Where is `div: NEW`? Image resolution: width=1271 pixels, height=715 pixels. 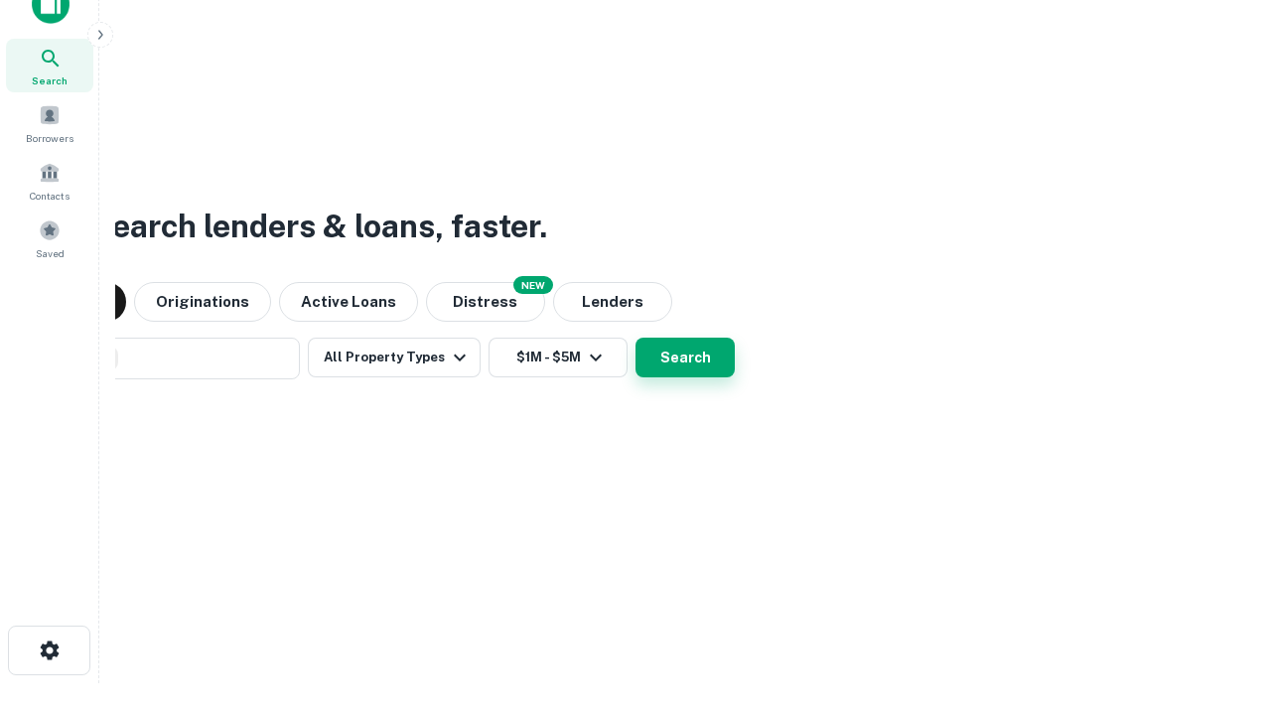 div: NEW is located at coordinates (533, 285).